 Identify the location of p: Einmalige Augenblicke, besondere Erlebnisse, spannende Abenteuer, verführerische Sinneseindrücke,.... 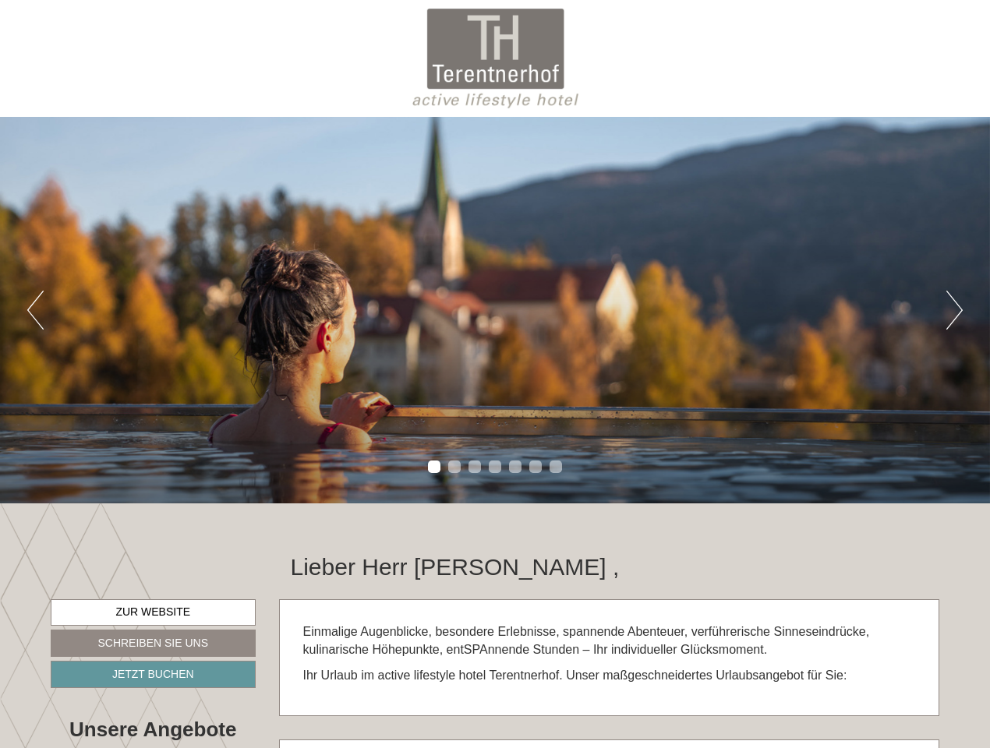
(610, 642).